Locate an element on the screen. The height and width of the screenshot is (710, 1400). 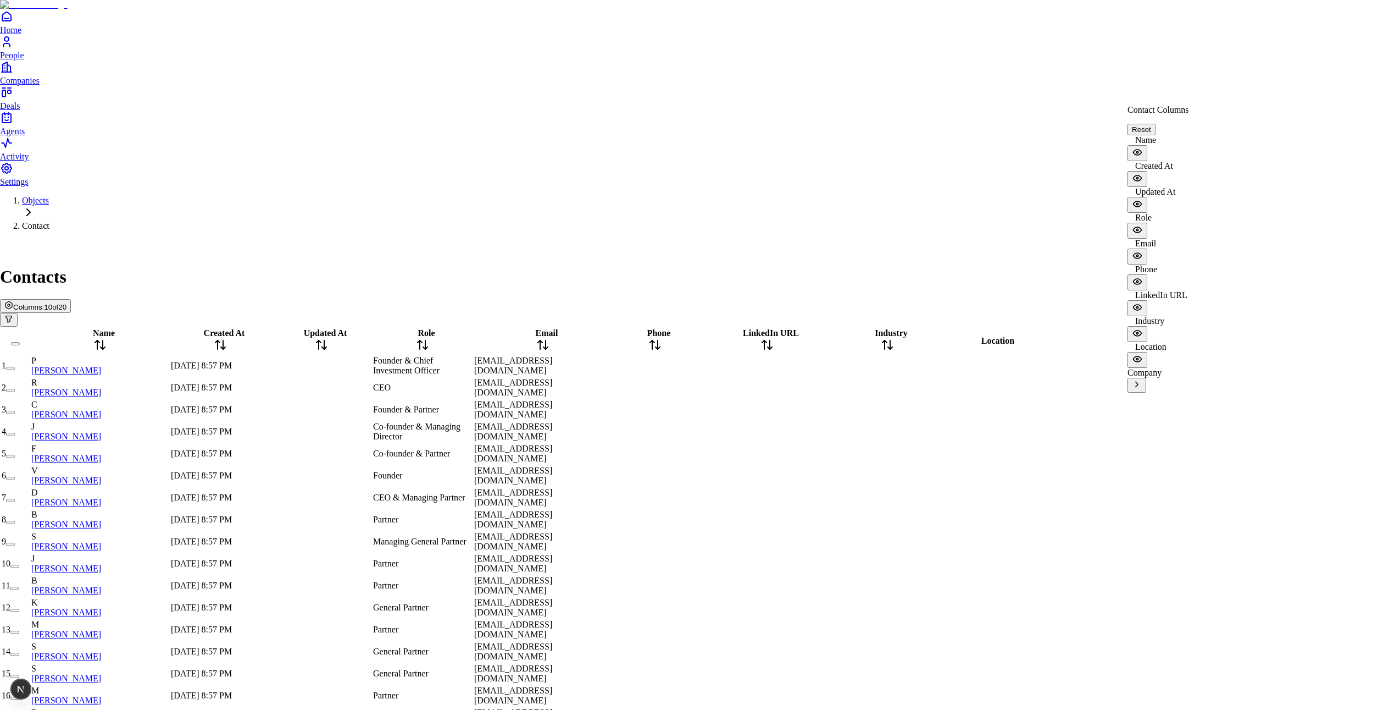
span: Phone is located at coordinates (1147, 269).